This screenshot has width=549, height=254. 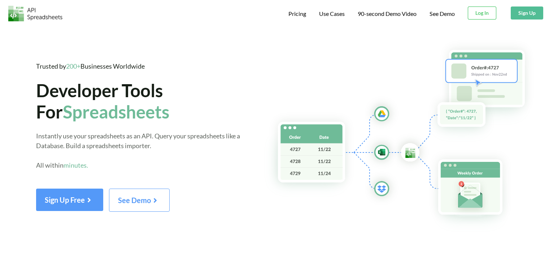 What do you see at coordinates (76, 165) in the screenshot?
I see `span: minutes.` at bounding box center [76, 165].